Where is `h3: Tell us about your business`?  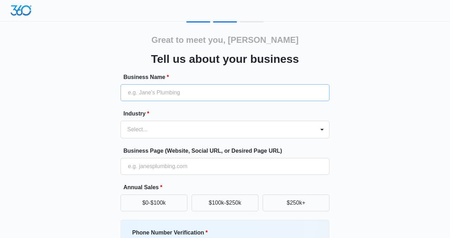 h3: Tell us about your business is located at coordinates (225, 59).